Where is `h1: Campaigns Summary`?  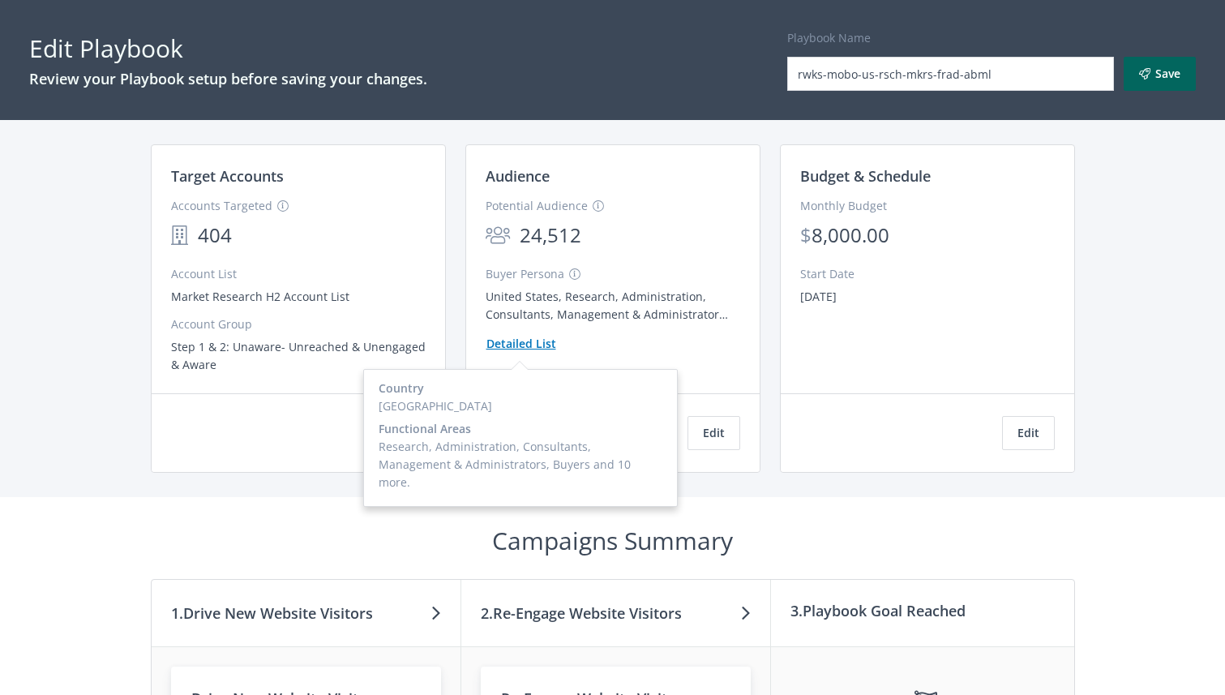 h1: Campaigns Summary is located at coordinates (613, 540).